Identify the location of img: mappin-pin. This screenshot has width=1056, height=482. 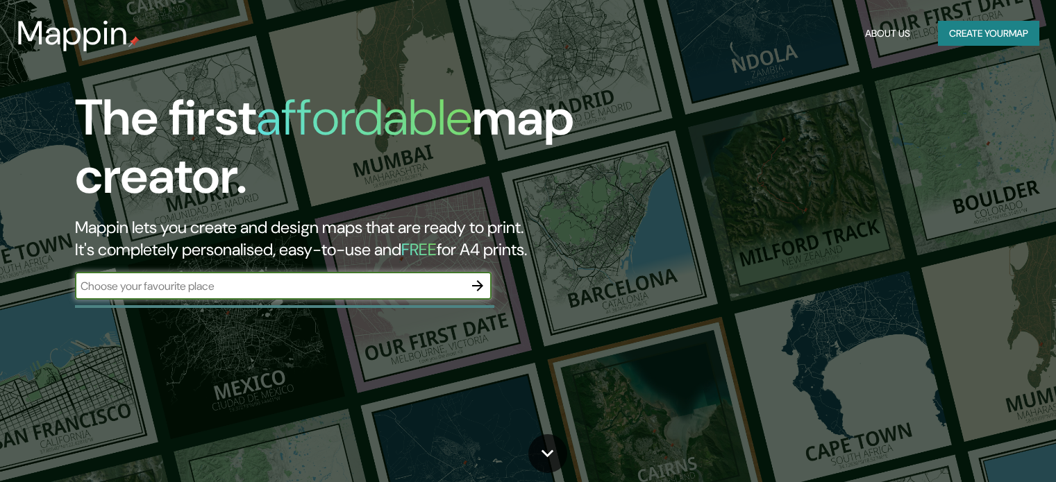
(134, 42).